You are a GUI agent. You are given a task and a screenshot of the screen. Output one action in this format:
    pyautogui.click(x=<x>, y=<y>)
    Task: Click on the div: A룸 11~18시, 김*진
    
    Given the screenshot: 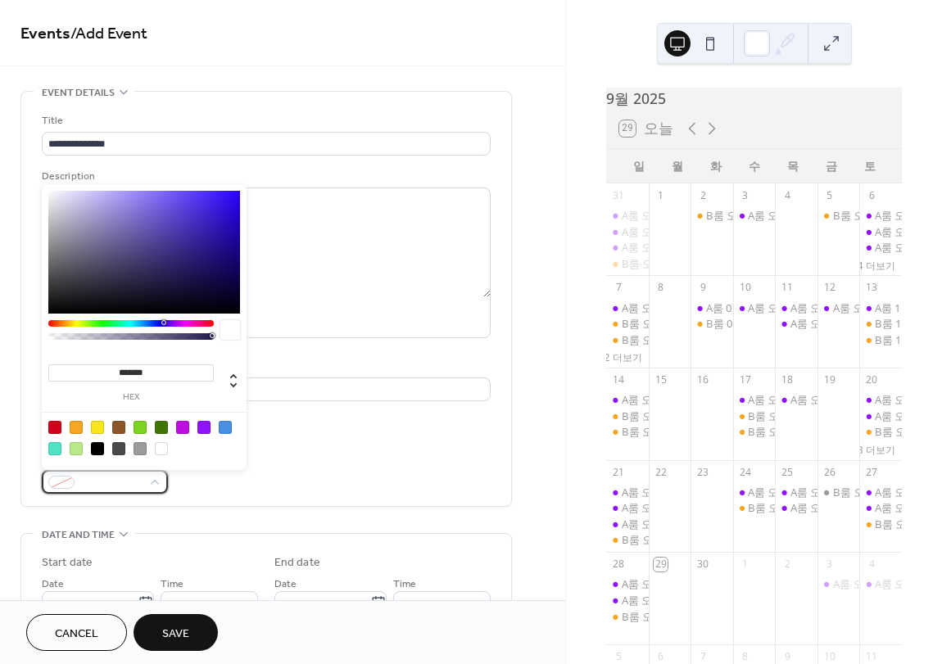 What is the action you would take?
    pyautogui.click(x=881, y=308)
    